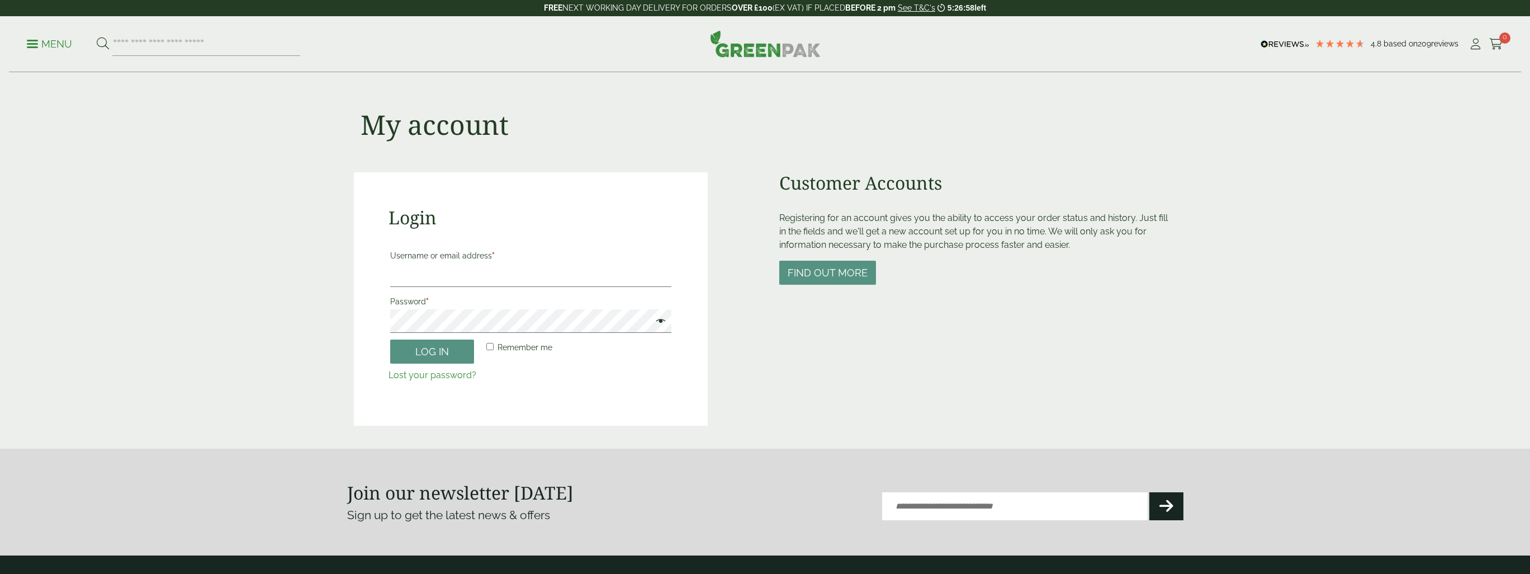  What do you see at coordinates (916, 8) in the screenshot?
I see `a: See T&C's` at bounding box center [916, 8].